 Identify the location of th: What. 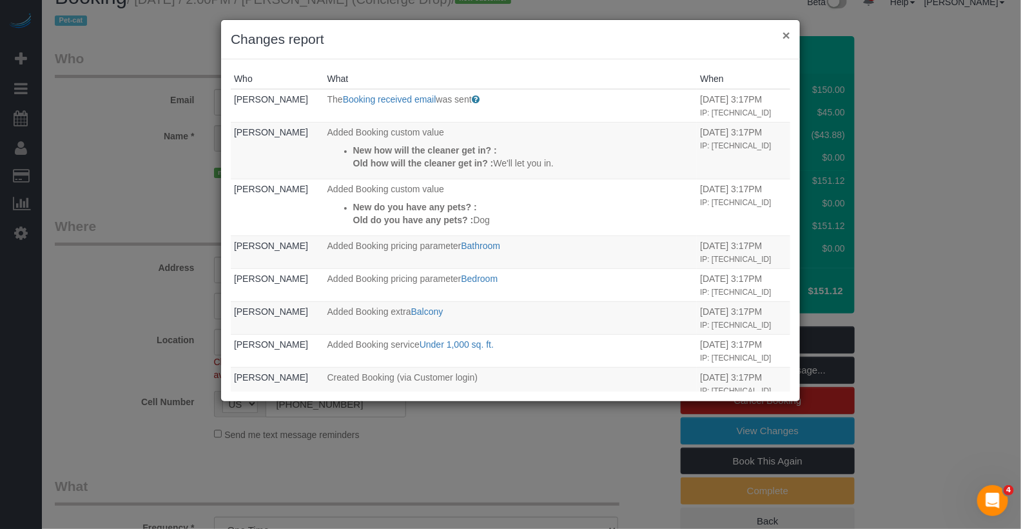
(511, 79).